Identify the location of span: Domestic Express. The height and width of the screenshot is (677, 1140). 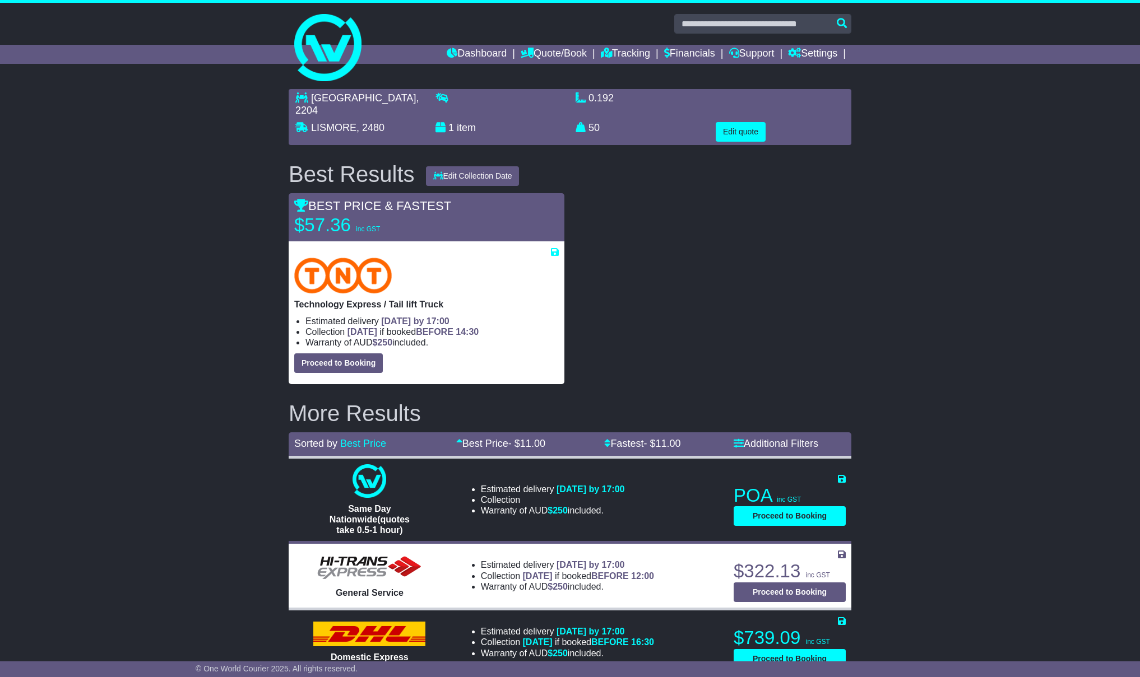
(369, 657).